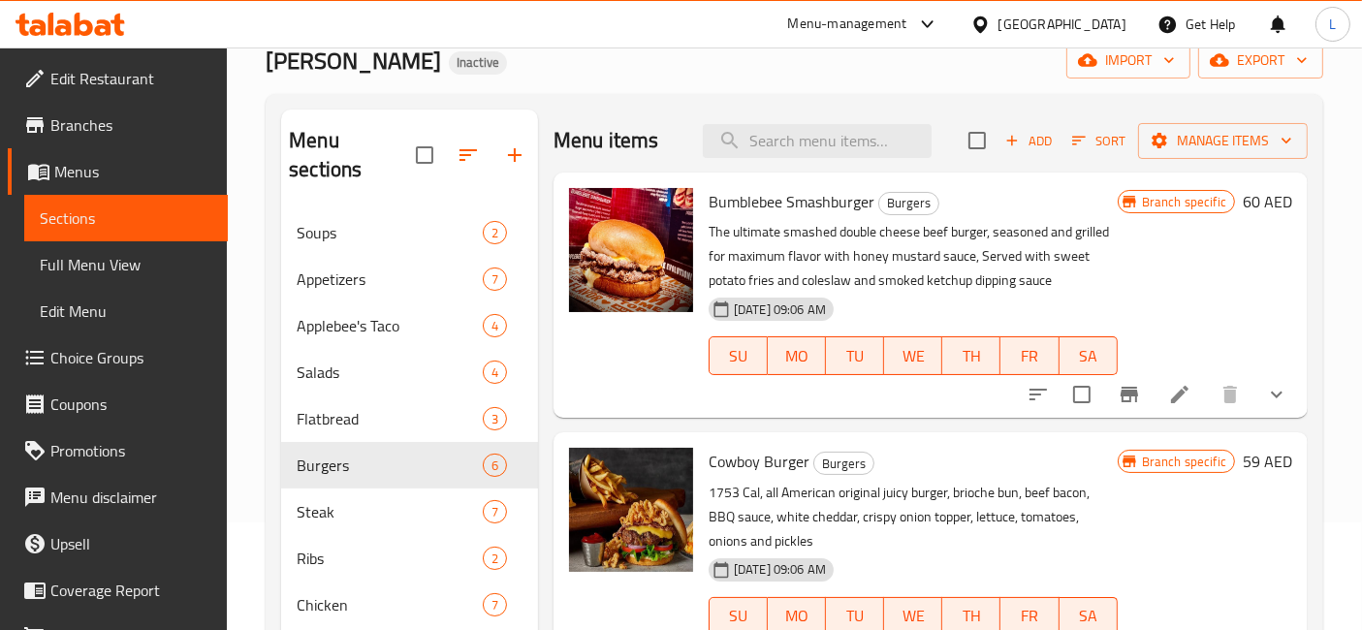  What do you see at coordinates (1222, 141) in the screenshot?
I see `span: Manage items` at bounding box center [1222, 141].